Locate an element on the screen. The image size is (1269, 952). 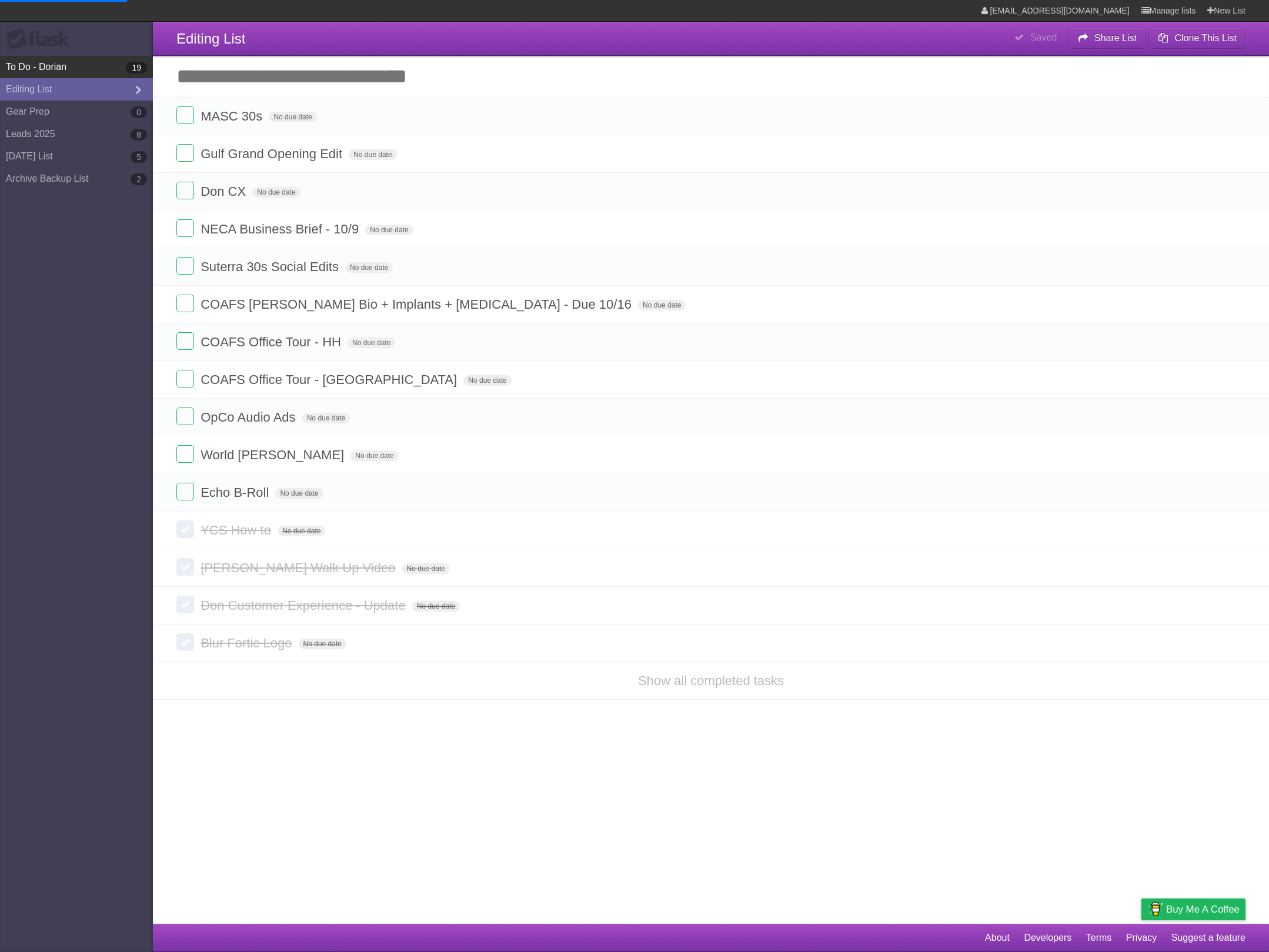
a: Developers is located at coordinates (1047, 938).